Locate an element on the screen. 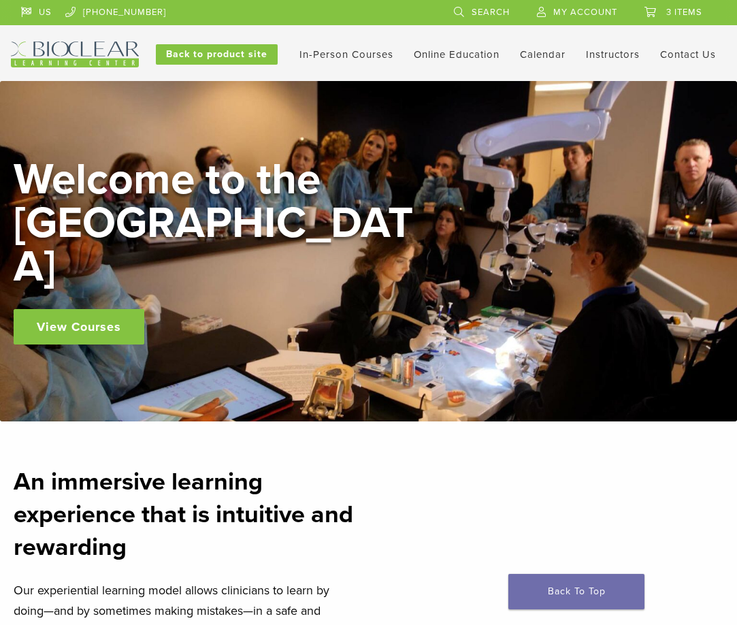 This screenshot has width=737, height=625. a: In-Person Courses is located at coordinates (346, 54).